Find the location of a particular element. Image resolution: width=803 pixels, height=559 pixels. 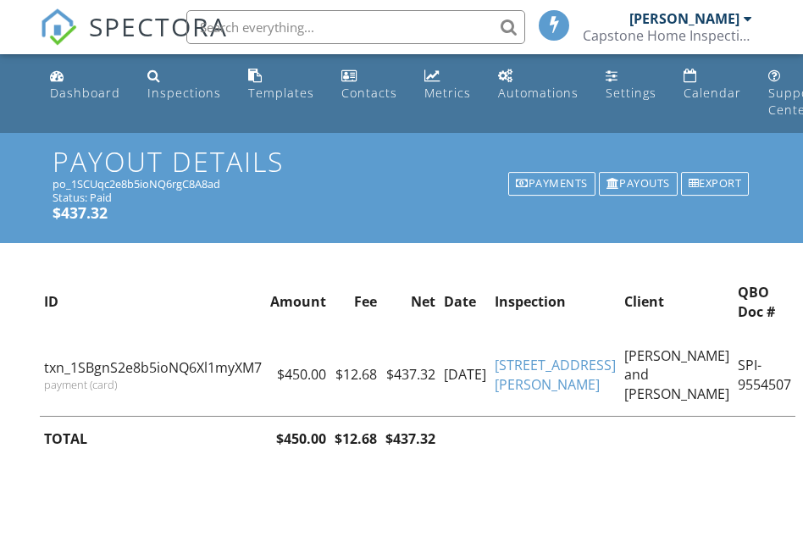

th: Fee is located at coordinates (356, 302).